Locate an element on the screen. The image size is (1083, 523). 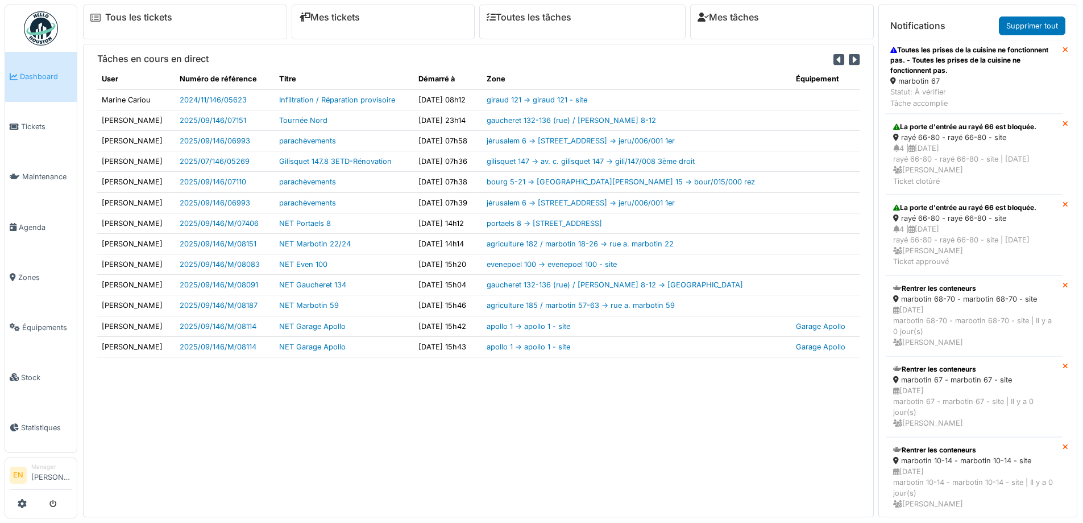
a: agriculture 182 / marbotin 18-26 -> rue a. marbotin 22 is located at coordinates (580, 243).